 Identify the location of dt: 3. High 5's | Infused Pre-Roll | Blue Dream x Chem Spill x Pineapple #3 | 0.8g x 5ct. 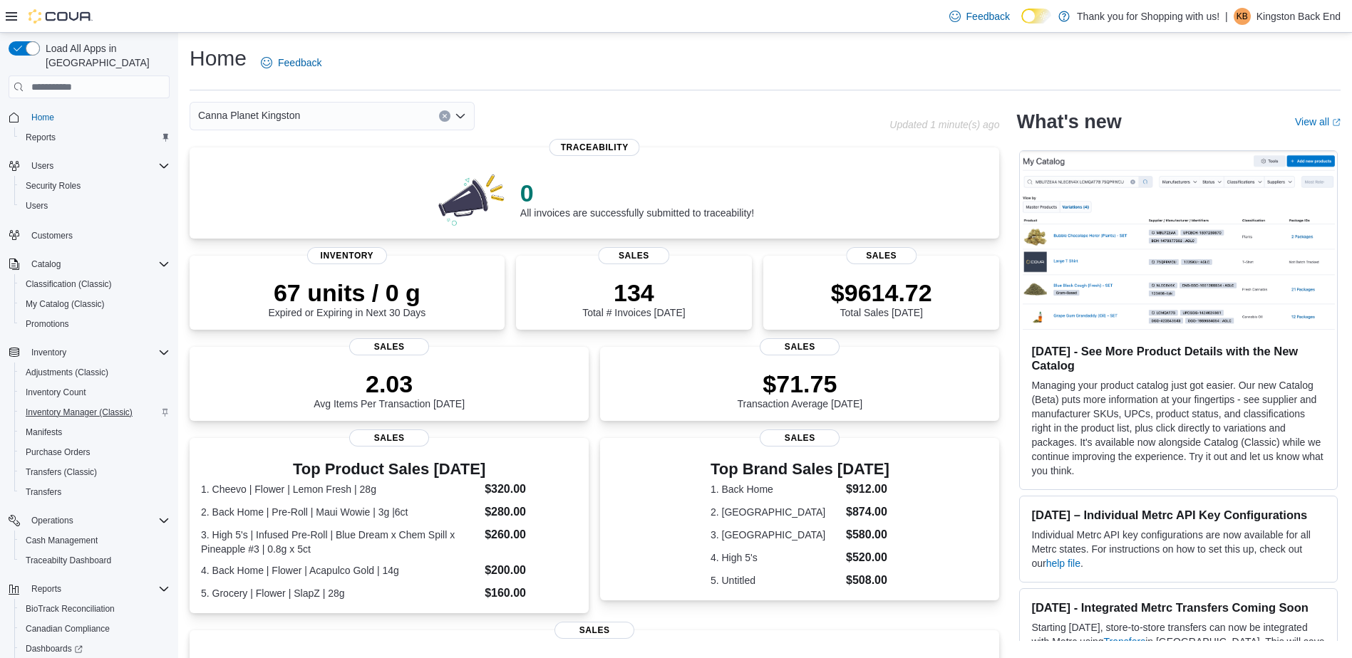
(340, 542).